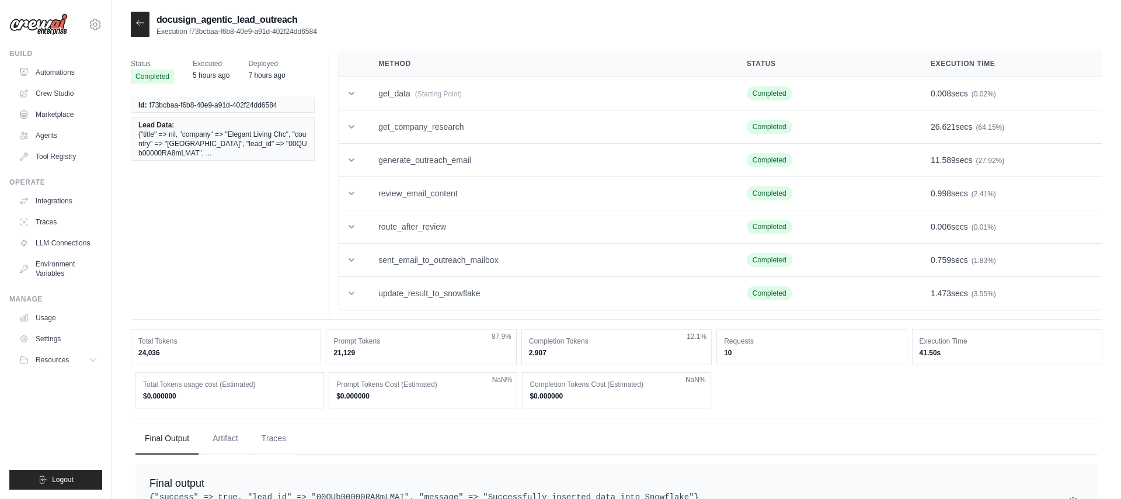 The height and width of the screenshot is (499, 1121). What do you see at coordinates (213, 105) in the screenshot?
I see `span: f73bcbaa-f6b8-40e9-a91d-402f24dd6584` at bounding box center [213, 105].